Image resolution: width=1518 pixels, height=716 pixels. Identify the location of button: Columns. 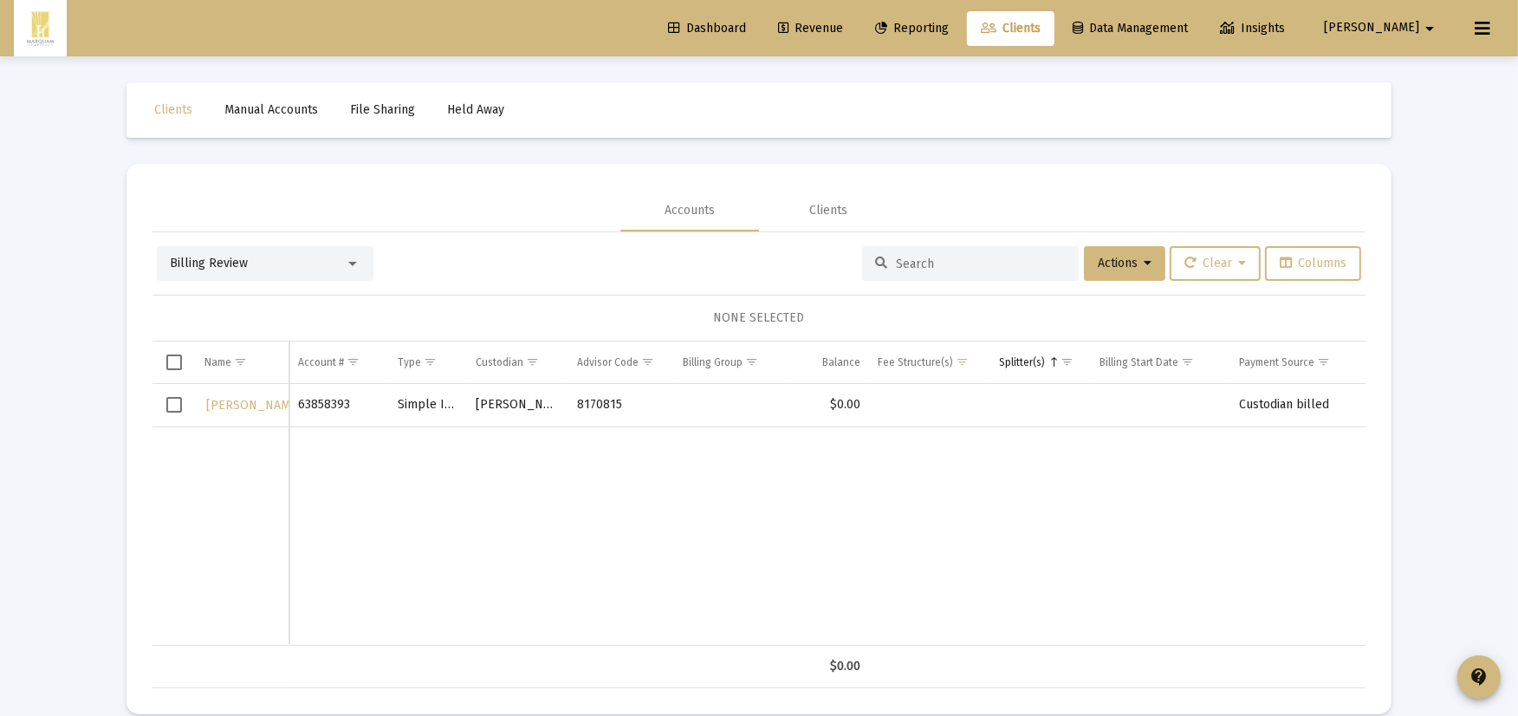
(1313, 263).